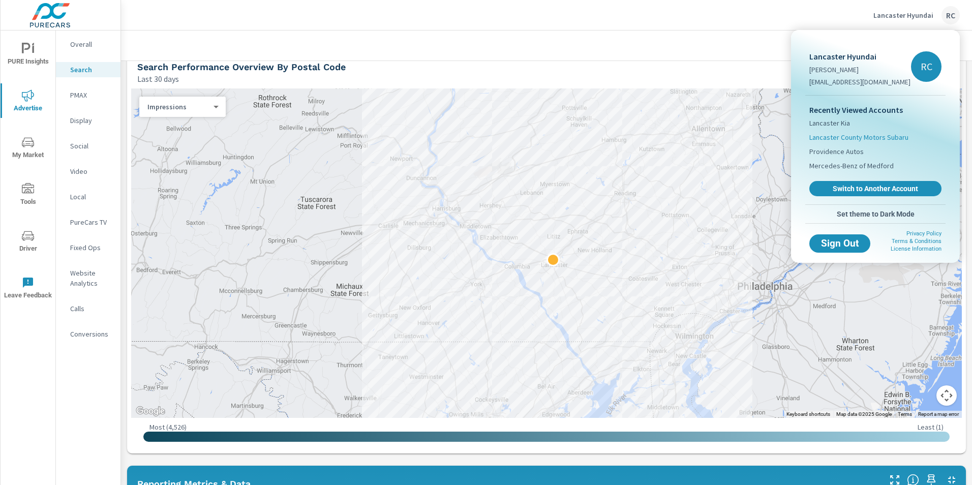 This screenshot has width=972, height=485. What do you see at coordinates (926, 67) in the screenshot?
I see `div: RC` at bounding box center [926, 67].